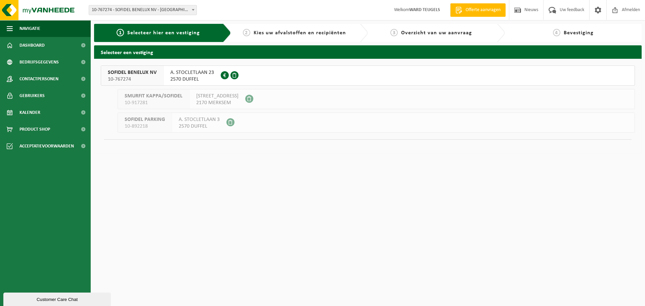  What do you see at coordinates (120, 33) in the screenshot?
I see `span: 1` at bounding box center [120, 33].